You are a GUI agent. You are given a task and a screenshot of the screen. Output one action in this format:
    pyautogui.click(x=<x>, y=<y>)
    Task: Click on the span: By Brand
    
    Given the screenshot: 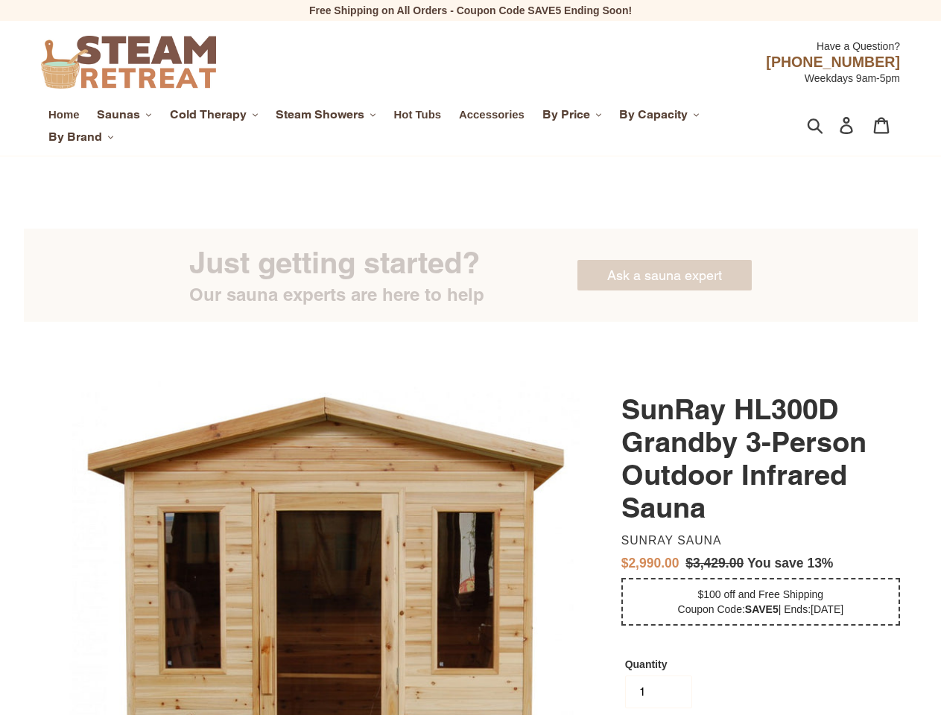 What is the action you would take?
    pyautogui.click(x=75, y=137)
    